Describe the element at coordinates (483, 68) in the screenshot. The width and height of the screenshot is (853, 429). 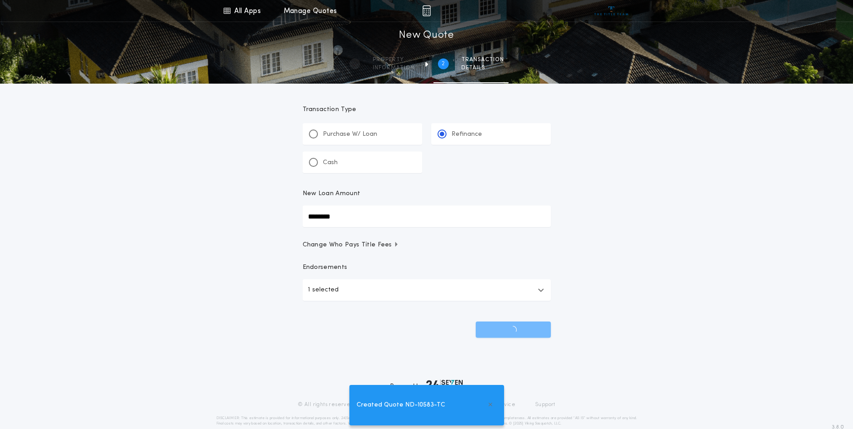
I see `span: details` at that location.